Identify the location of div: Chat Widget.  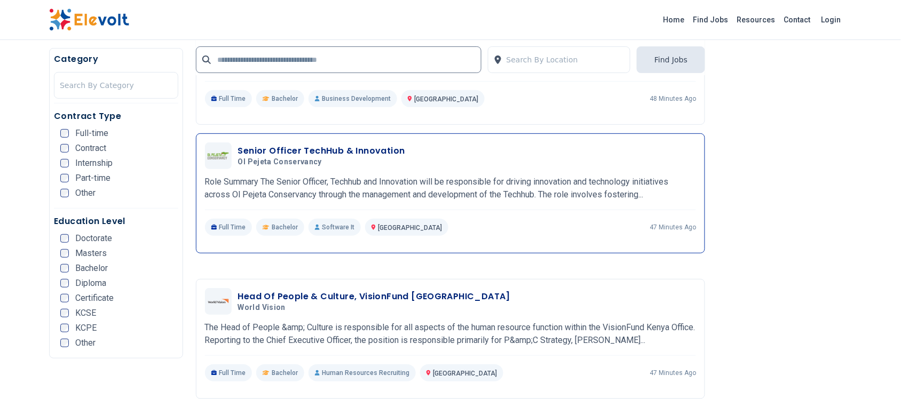
(875, 374).